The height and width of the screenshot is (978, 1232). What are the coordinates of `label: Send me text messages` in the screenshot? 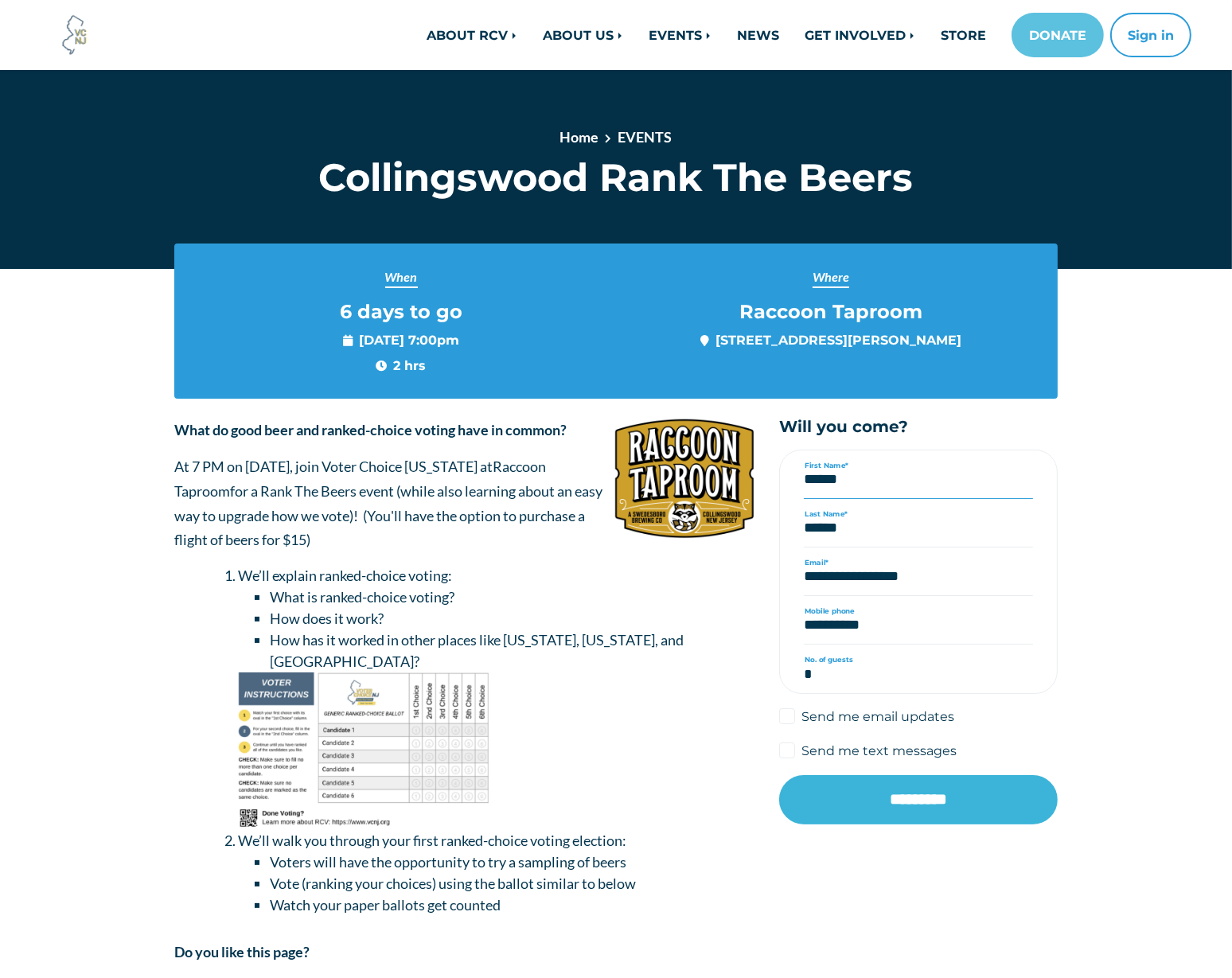 It's located at (878, 751).